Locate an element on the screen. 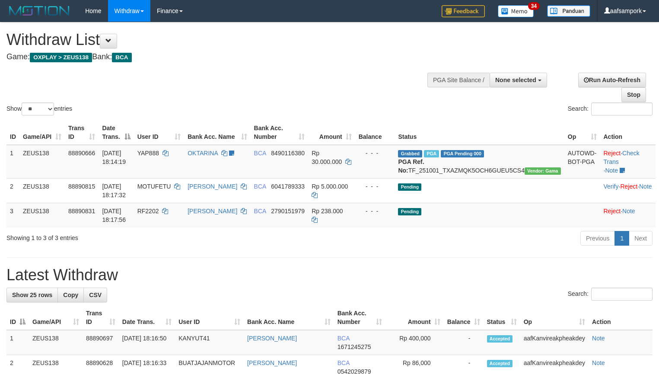 The image size is (659, 375). a: Copy is located at coordinates (70, 295).